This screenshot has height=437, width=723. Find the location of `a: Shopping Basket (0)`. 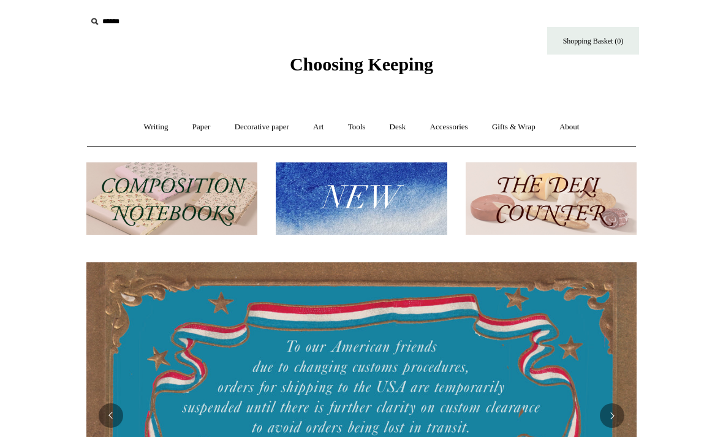

a: Shopping Basket (0) is located at coordinates (593, 40).